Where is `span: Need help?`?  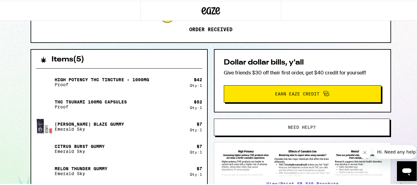
span: Need help? is located at coordinates (302, 126).